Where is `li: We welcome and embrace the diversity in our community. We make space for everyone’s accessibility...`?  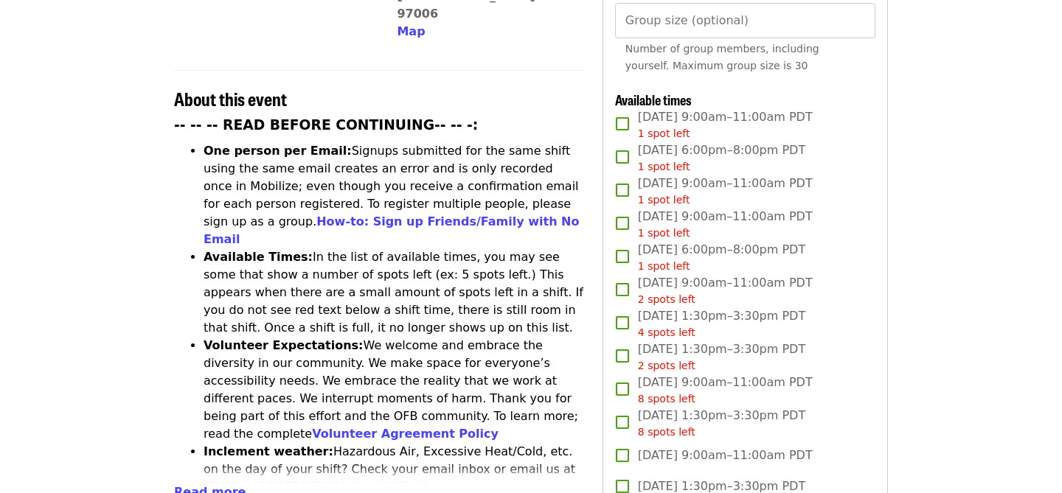
li: We welcome and embrace the diversity in our community. We make space for everyone’s accessibility... is located at coordinates (394, 390).